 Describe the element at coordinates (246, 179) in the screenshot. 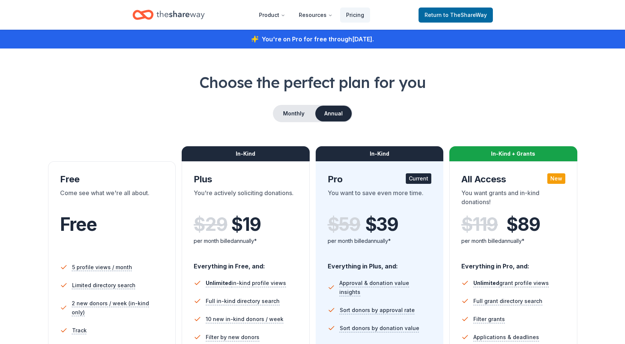

I see `div: Plus` at that location.